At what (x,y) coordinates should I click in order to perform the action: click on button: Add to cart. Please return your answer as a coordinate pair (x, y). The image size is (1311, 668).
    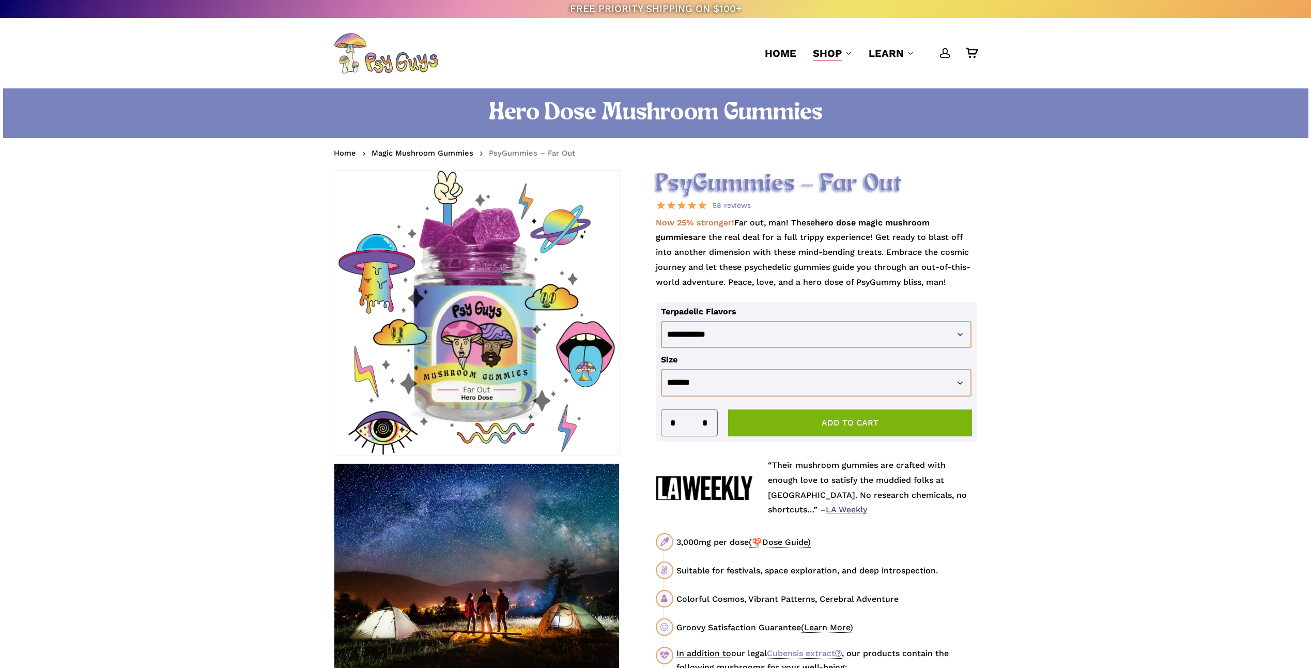
    Looking at the image, I should click on (850, 423).